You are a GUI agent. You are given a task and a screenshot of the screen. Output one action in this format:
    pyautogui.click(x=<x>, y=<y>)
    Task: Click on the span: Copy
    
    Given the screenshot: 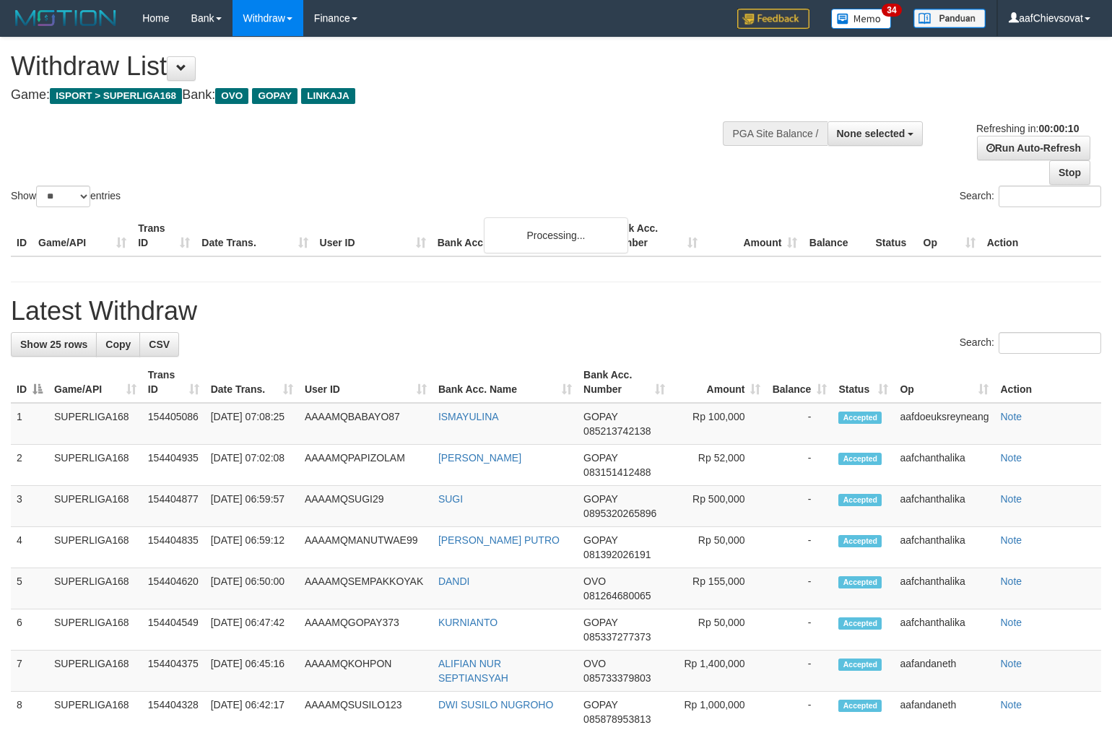 What is the action you would take?
    pyautogui.click(x=118, y=344)
    